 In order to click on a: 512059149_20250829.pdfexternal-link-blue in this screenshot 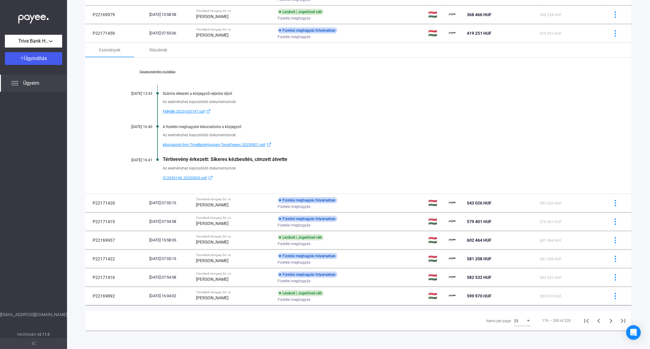, I will do `click(382, 178)`.